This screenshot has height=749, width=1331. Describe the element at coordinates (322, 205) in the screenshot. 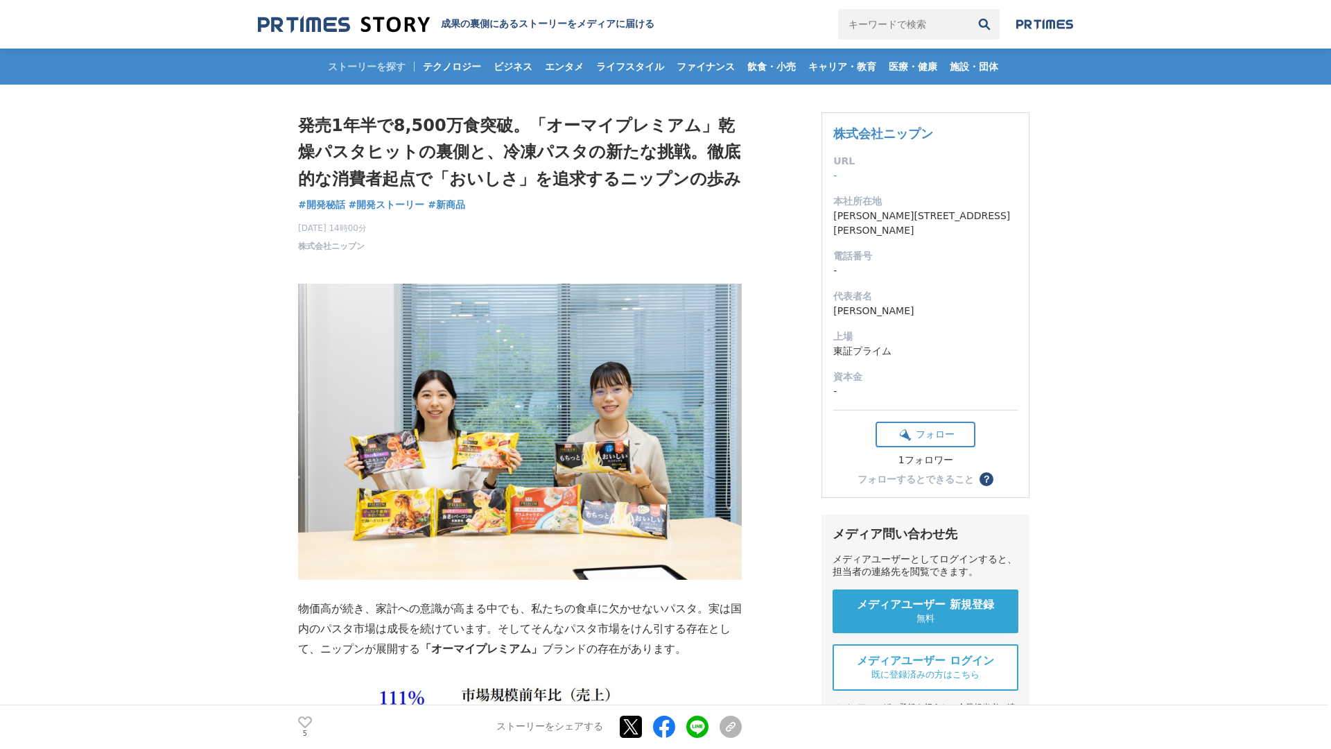

I see `a: #開発秘話` at that location.